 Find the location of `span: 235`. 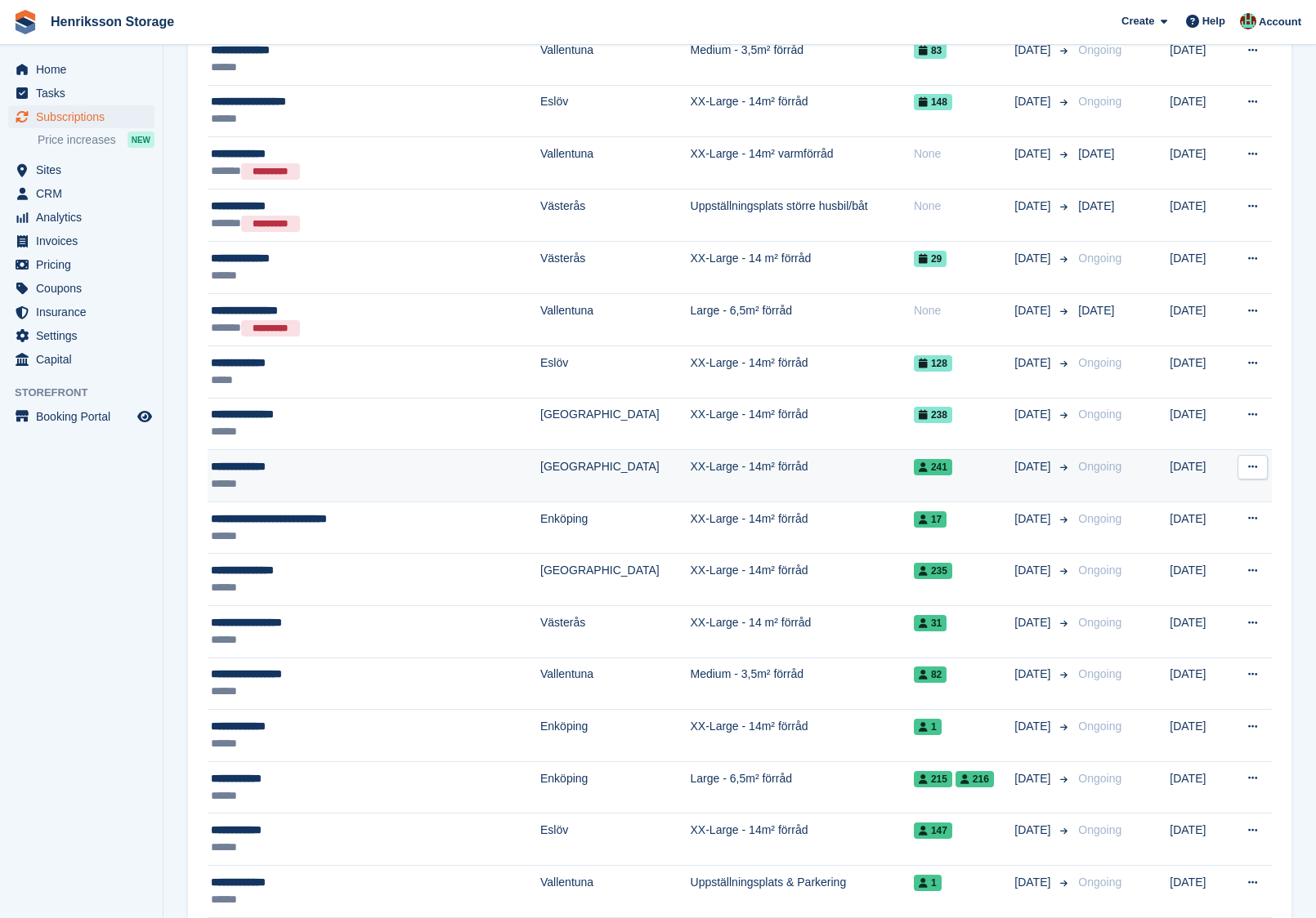

span: 235 is located at coordinates (933, 571).